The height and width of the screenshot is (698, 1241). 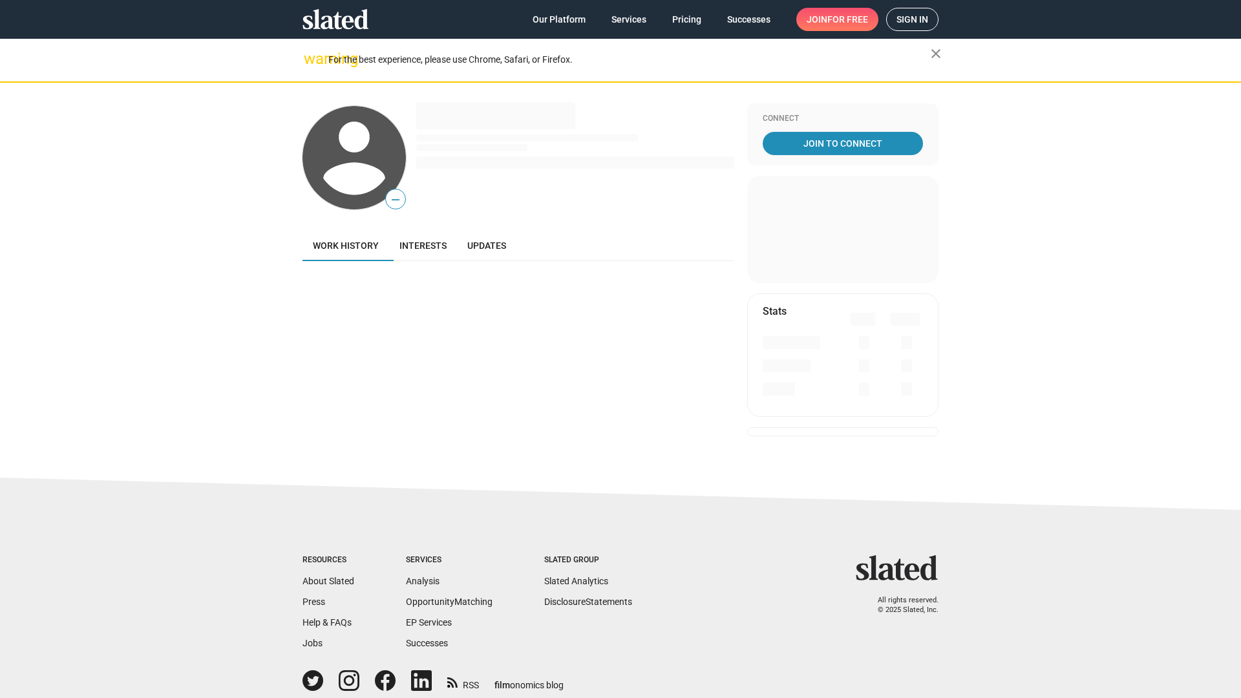 What do you see at coordinates (429, 622) in the screenshot?
I see `a: EP Services` at bounding box center [429, 622].